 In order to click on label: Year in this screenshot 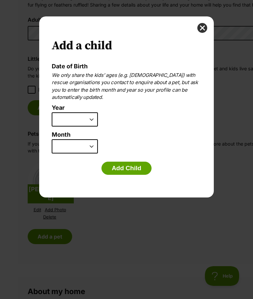, I will do `click(124, 108)`.